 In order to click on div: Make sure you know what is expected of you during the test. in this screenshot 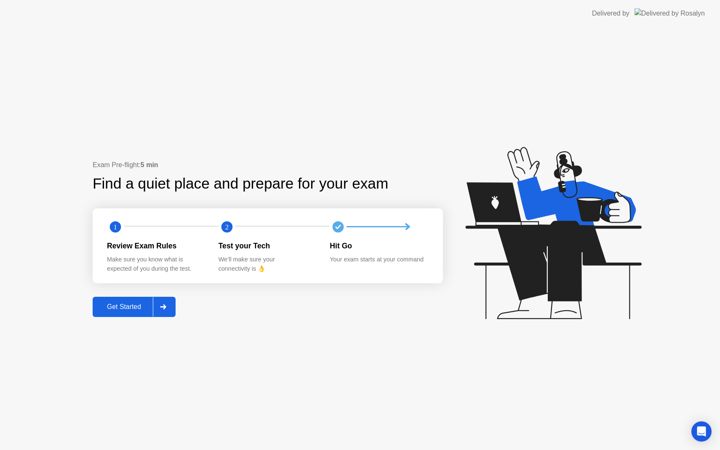, I will do `click(156, 264)`.